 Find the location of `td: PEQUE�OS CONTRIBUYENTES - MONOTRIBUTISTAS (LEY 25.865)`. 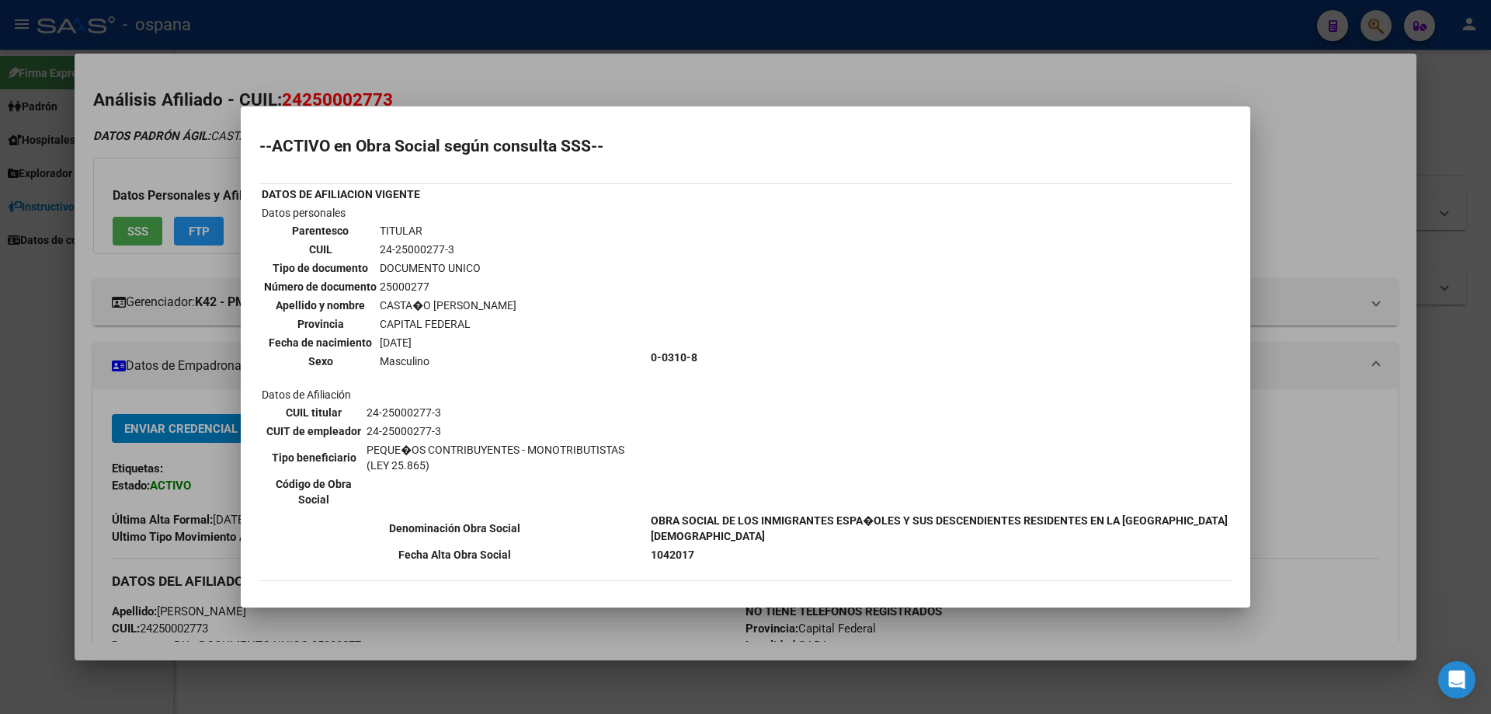

td: PEQUE�OS CONTRIBUYENTES - MONOTRIBUTISTAS (LEY 25.865) is located at coordinates (506, 458).